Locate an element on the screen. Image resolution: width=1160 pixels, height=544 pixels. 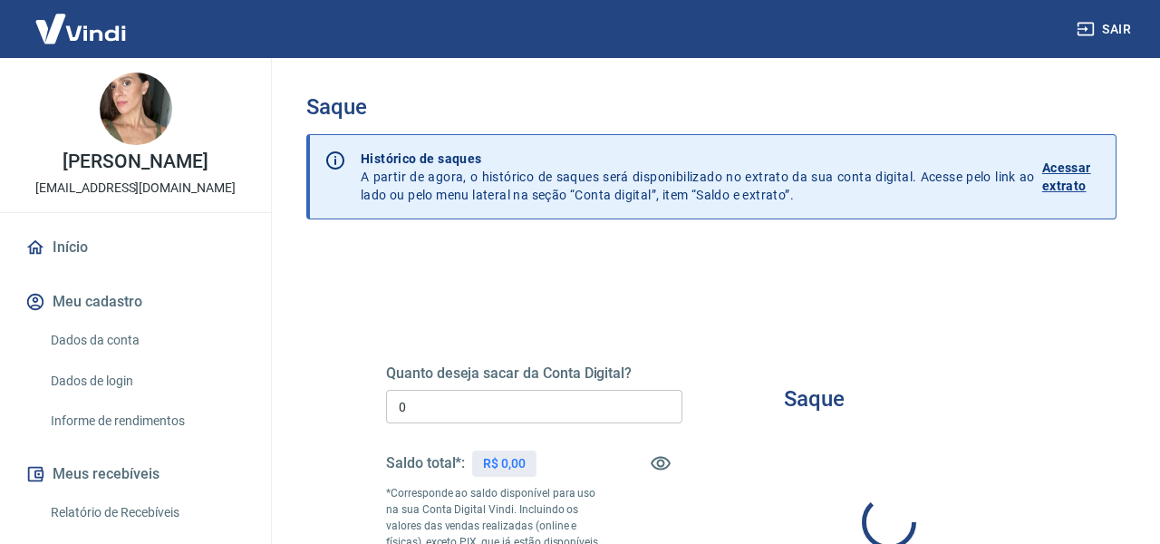
h5: Saldo total*: is located at coordinates (425, 463).